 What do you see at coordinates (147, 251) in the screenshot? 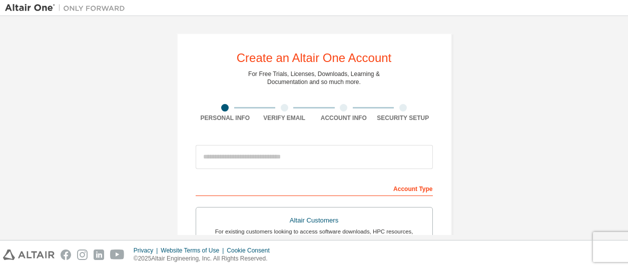
I see `div: Privacy` at bounding box center [147, 251].